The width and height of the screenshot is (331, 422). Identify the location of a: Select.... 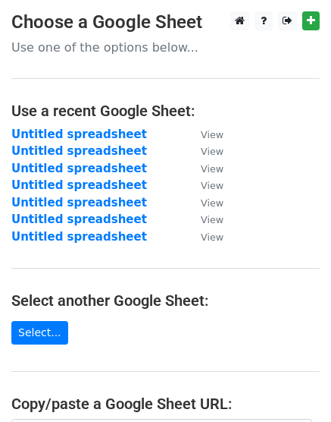
(39, 332).